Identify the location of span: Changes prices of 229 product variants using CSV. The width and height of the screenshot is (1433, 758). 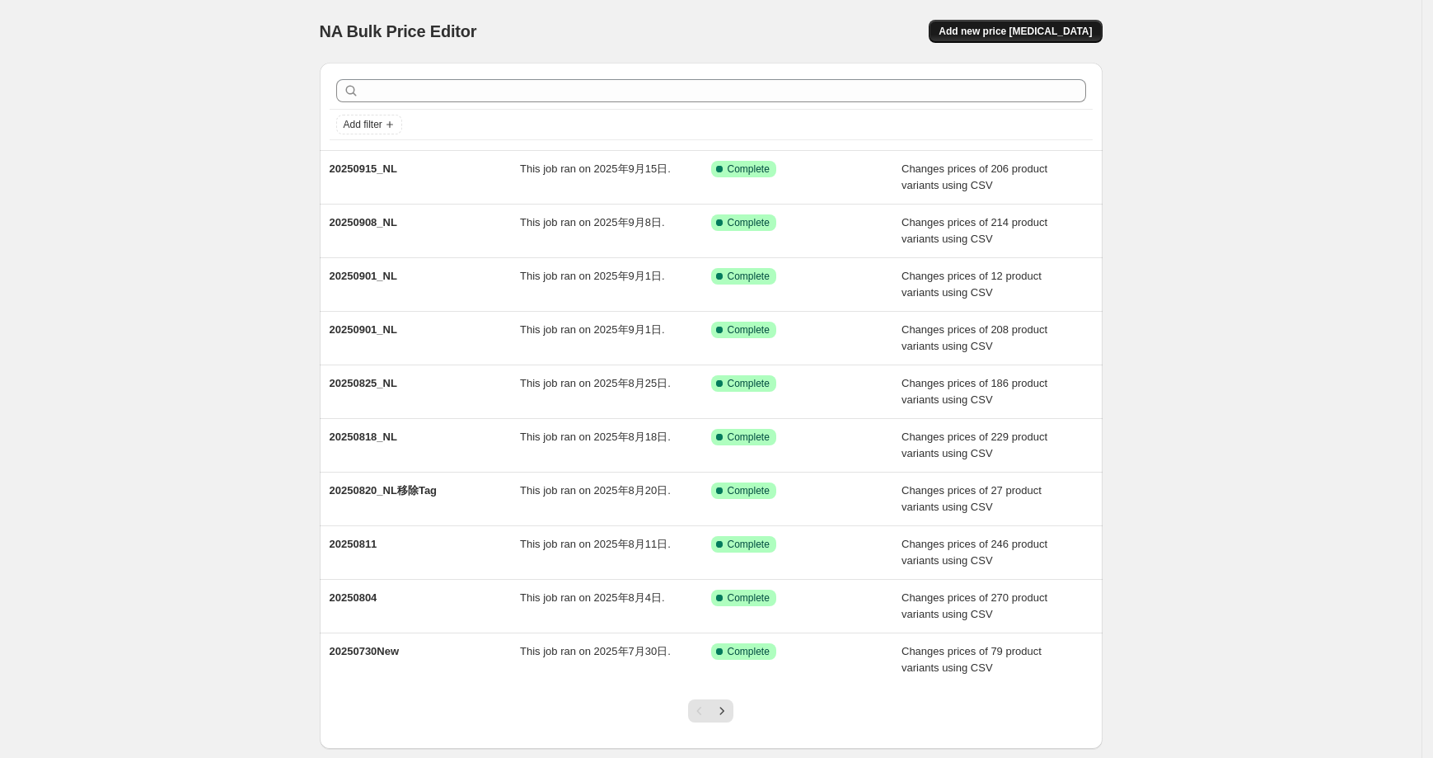
(974, 444).